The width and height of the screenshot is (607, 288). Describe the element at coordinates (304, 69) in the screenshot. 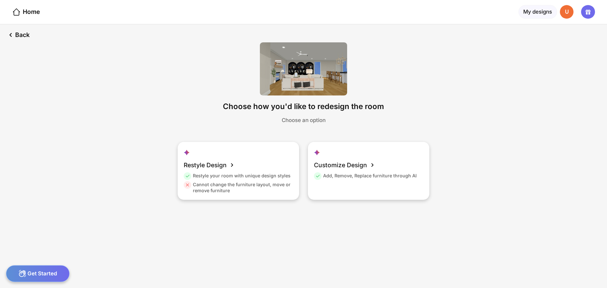

I see `img: Z` at that location.